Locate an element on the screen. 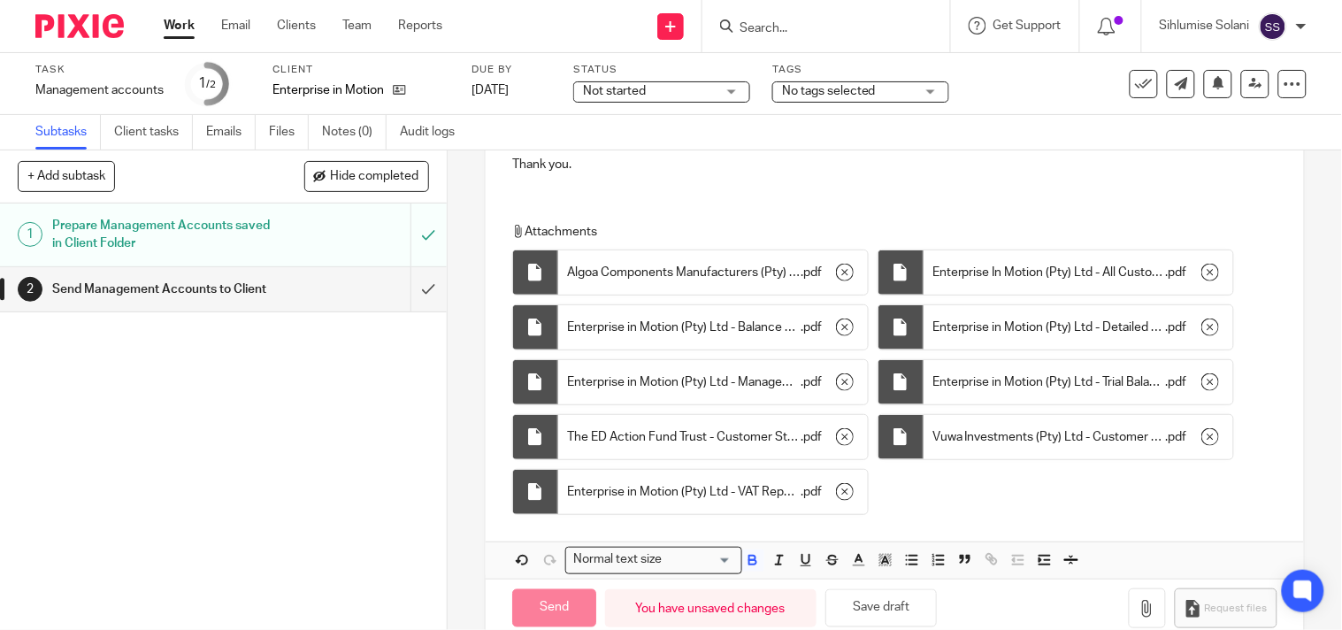  small: /2 is located at coordinates (211, 84).